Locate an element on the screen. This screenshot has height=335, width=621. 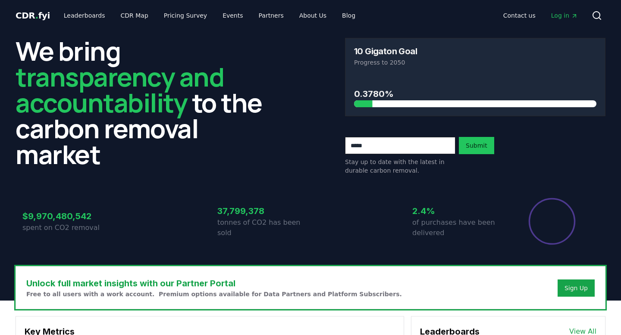
p: spent on CO2 removal is located at coordinates (69, 228).